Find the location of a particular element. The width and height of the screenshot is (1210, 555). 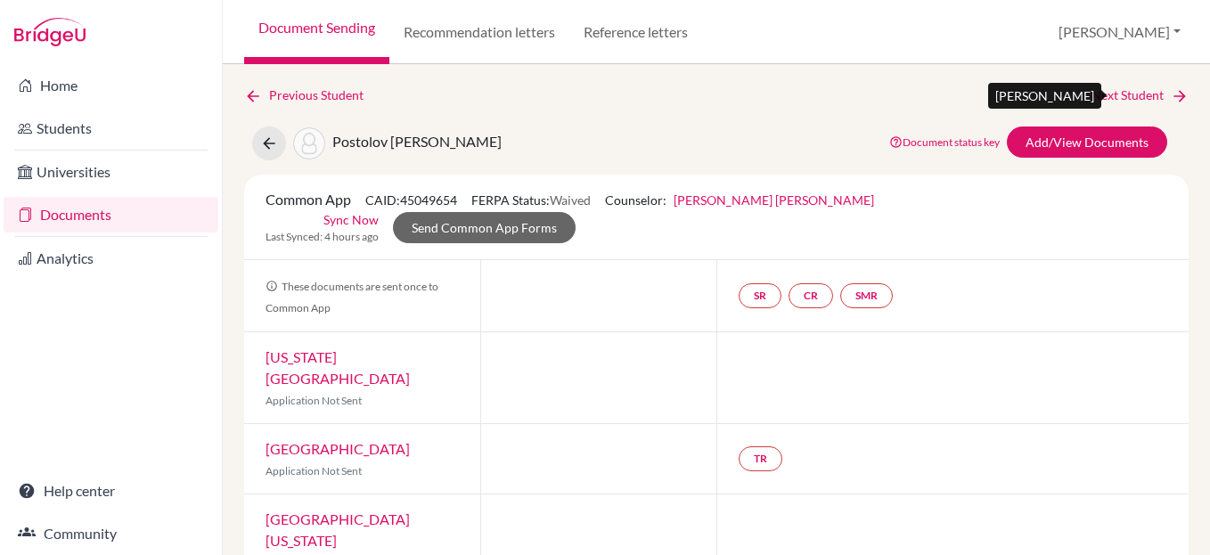

a: Sync Now is located at coordinates (351, 219).